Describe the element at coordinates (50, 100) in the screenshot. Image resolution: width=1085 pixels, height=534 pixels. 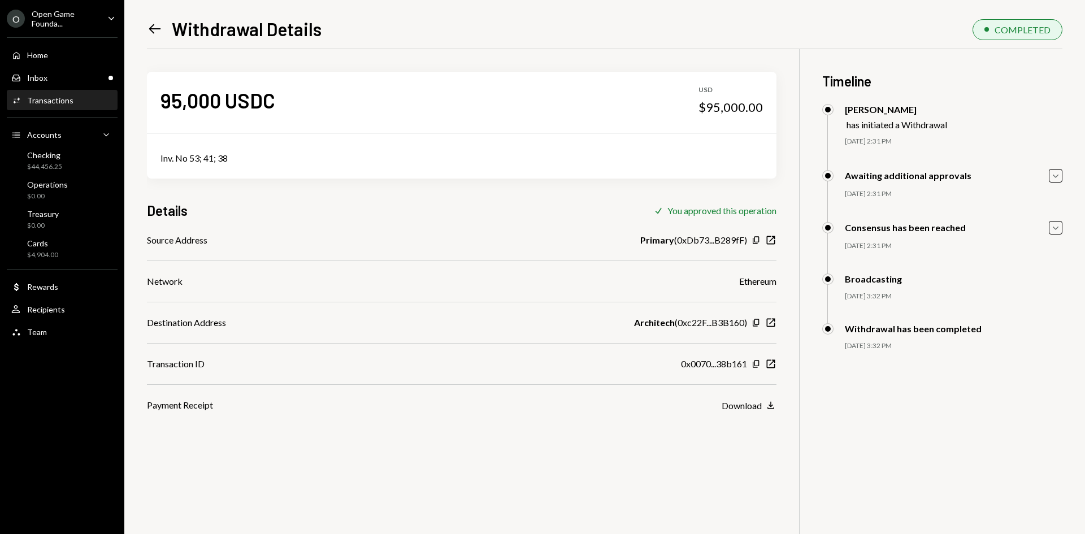
I see `div: Transactions` at that location.